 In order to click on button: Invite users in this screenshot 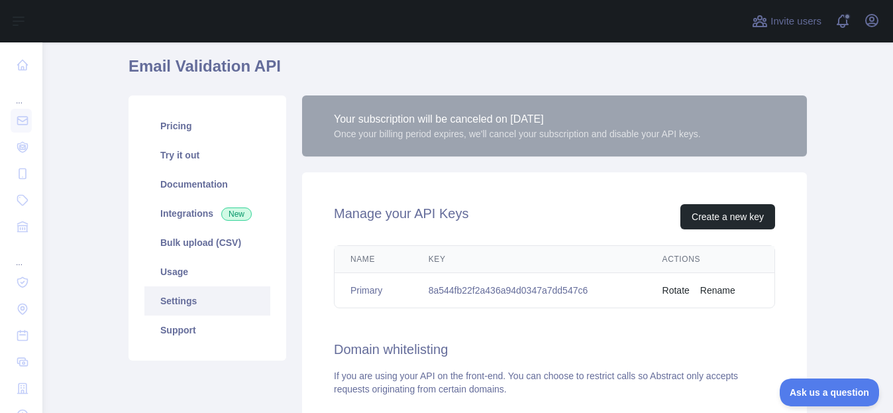, I will do `click(786, 21)`.